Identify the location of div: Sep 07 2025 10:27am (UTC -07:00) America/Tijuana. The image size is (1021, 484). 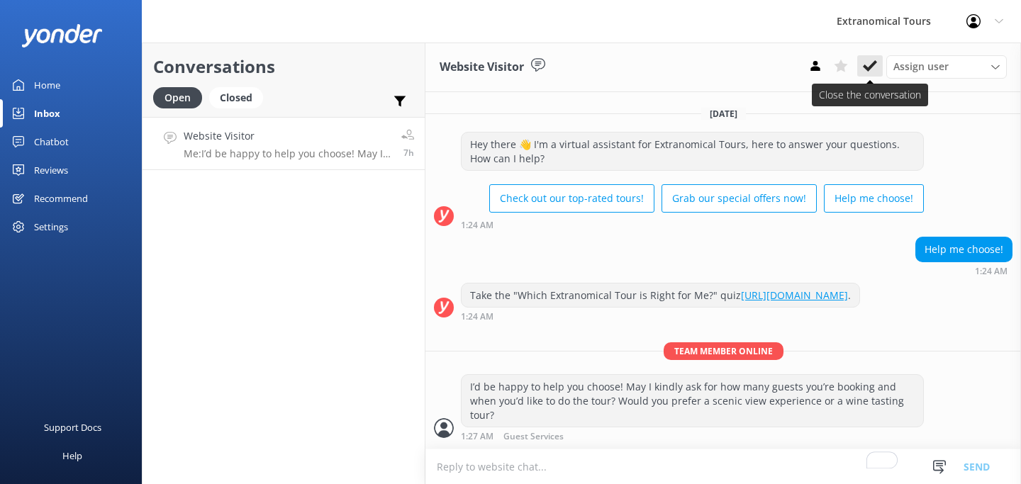
(692, 436).